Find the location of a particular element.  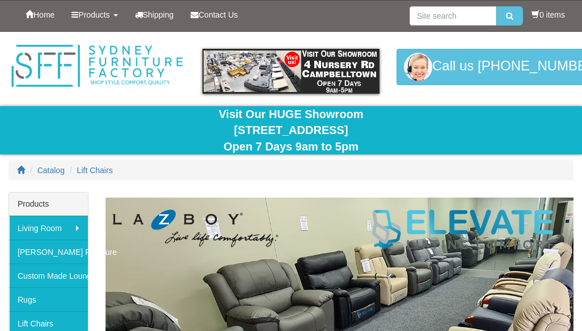

a: Products is located at coordinates (94, 15).